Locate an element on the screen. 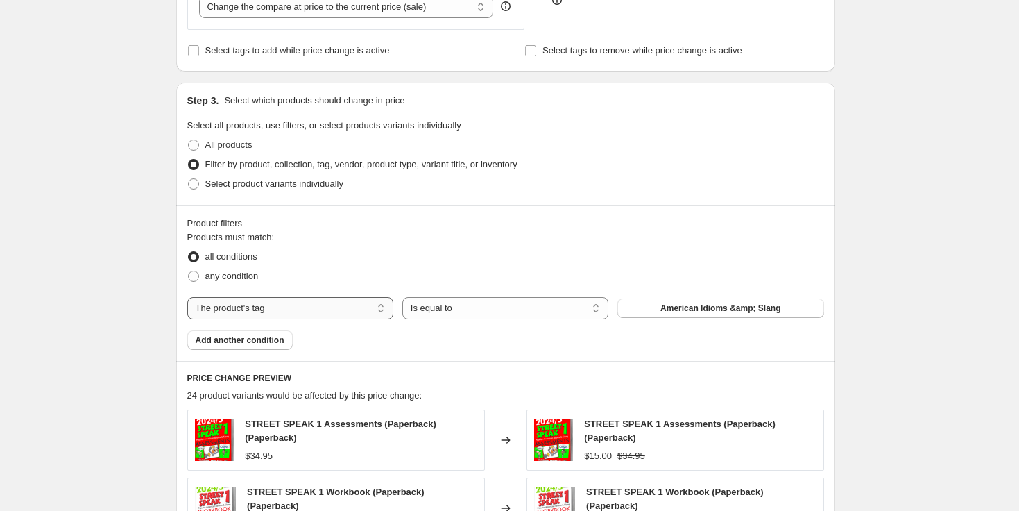  span: any condition is located at coordinates (232, 275).